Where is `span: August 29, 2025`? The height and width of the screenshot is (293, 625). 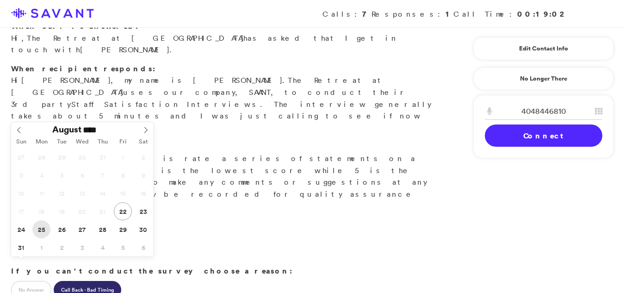 span: August 29, 2025 is located at coordinates (123, 229).